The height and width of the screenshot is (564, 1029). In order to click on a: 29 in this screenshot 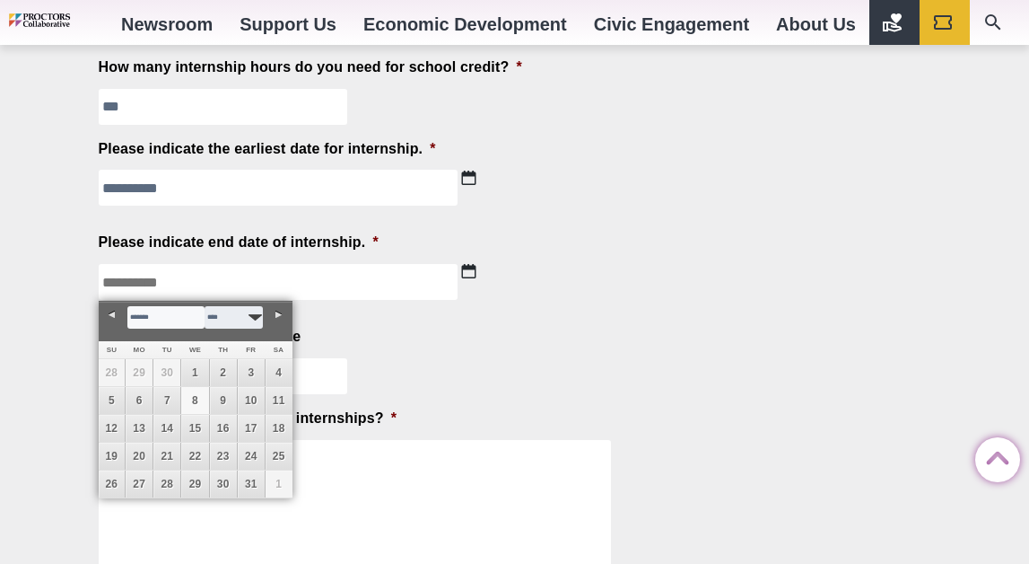, I will do `click(195, 484)`.